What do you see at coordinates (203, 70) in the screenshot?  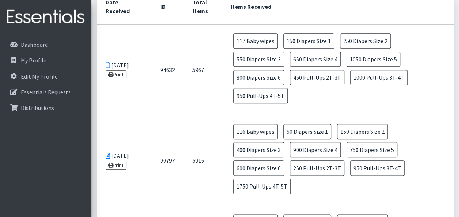 I see `td: 5967` at bounding box center [203, 70].